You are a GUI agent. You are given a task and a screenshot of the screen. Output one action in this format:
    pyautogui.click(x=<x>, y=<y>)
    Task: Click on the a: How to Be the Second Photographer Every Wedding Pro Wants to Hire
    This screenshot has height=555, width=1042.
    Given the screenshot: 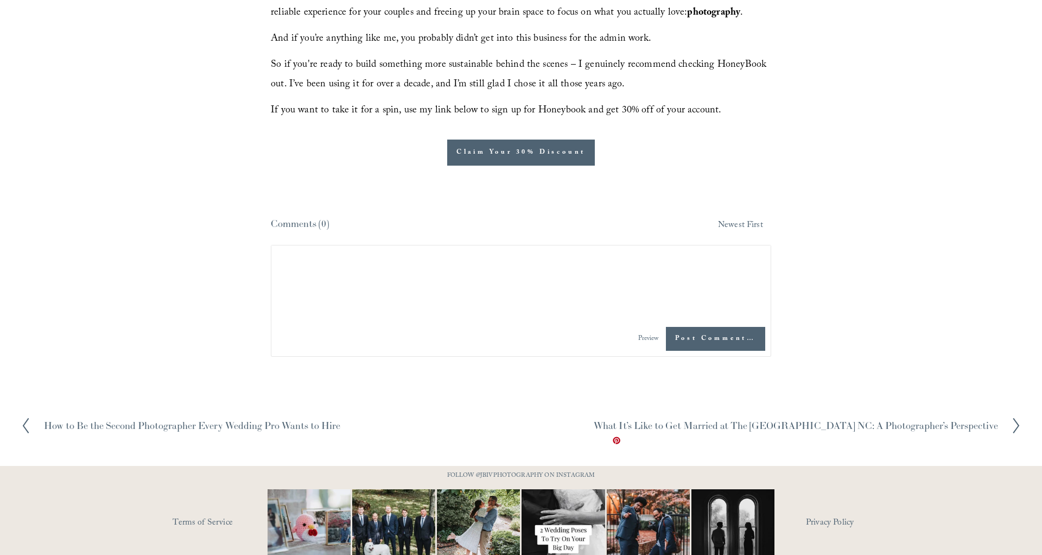 What is the action you would take?
    pyautogui.click(x=180, y=426)
    